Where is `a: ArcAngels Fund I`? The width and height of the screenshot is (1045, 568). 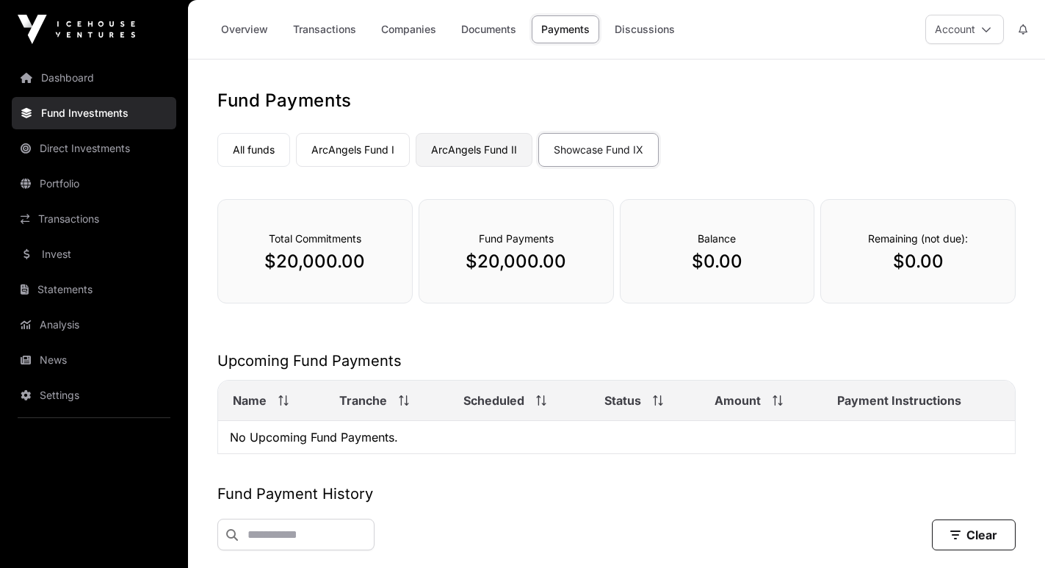
a: ArcAngels Fund I is located at coordinates (352, 150).